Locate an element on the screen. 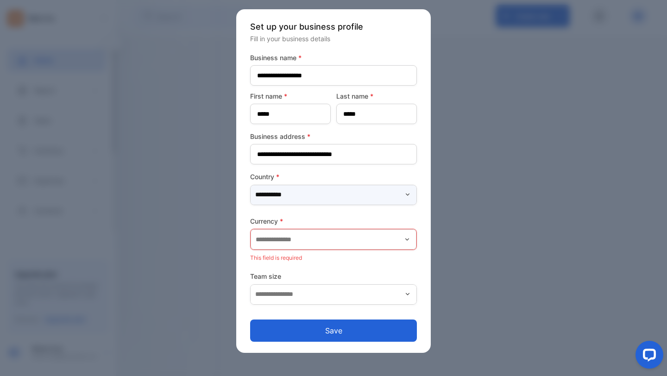 This screenshot has height=376, width=667. label: First name is located at coordinates (290, 96).